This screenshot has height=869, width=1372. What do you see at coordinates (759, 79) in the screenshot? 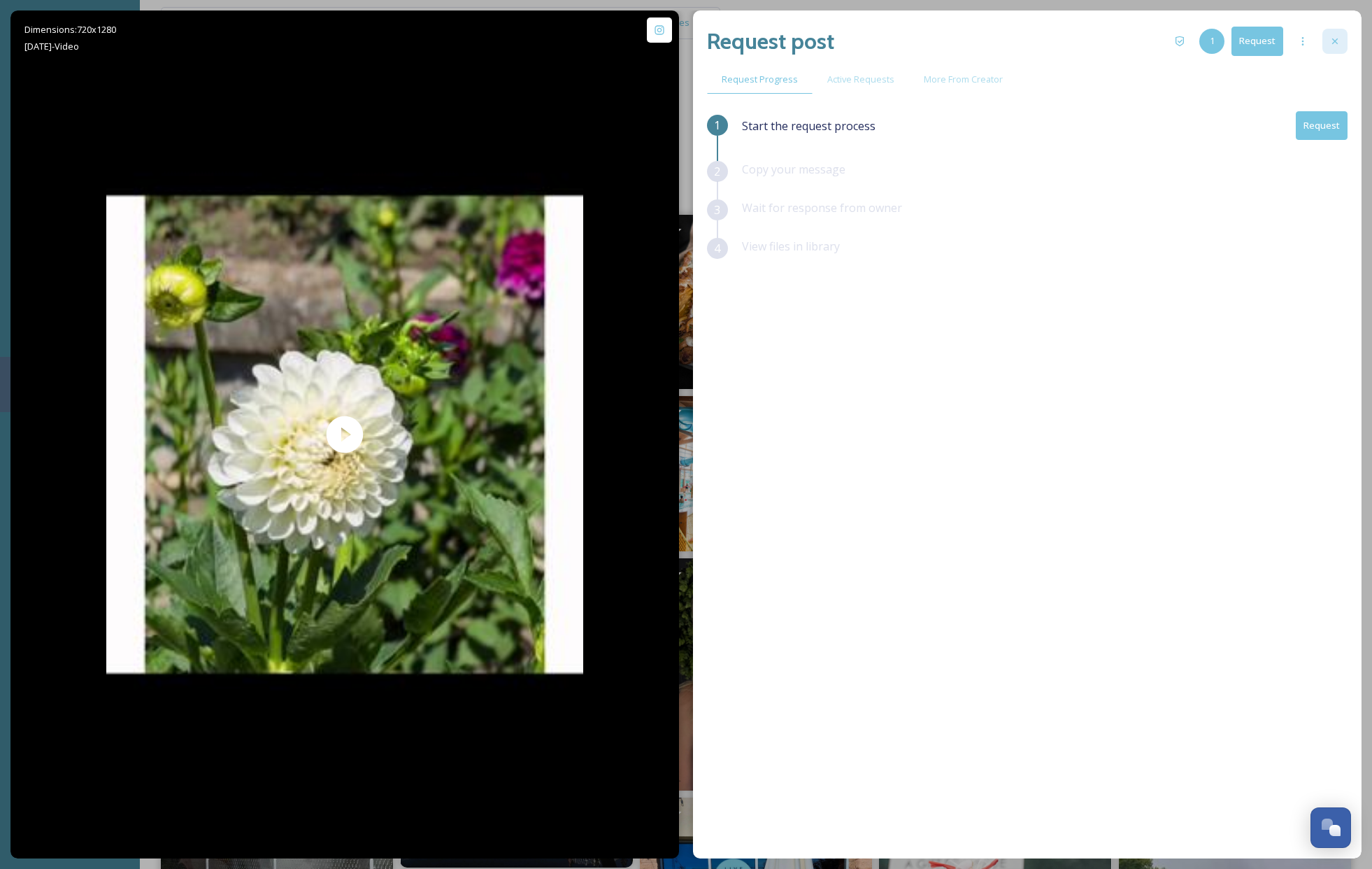
I see `span: Request Progress` at bounding box center [759, 79].